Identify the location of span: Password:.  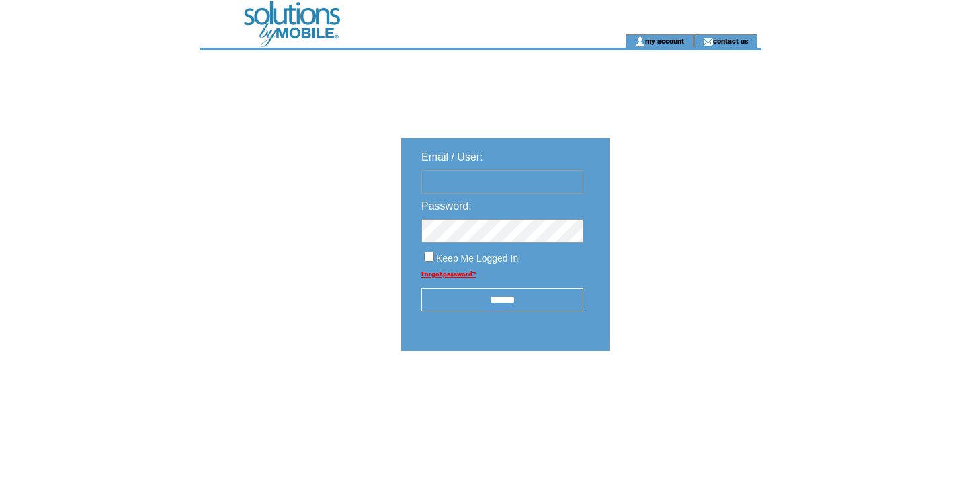
(446, 206).